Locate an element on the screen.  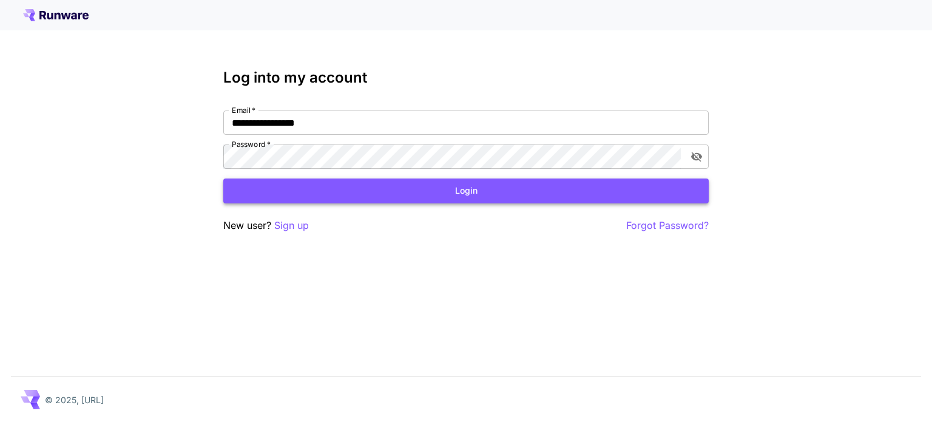
h3: Log into my account is located at coordinates (466, 78).